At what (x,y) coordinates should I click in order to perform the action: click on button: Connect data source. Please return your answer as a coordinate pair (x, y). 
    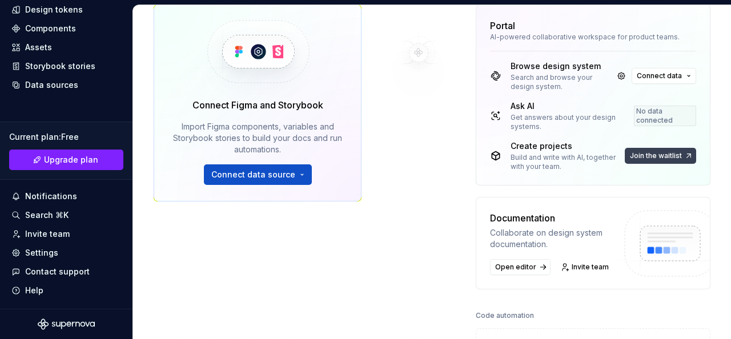
    Looking at the image, I should click on (258, 175).